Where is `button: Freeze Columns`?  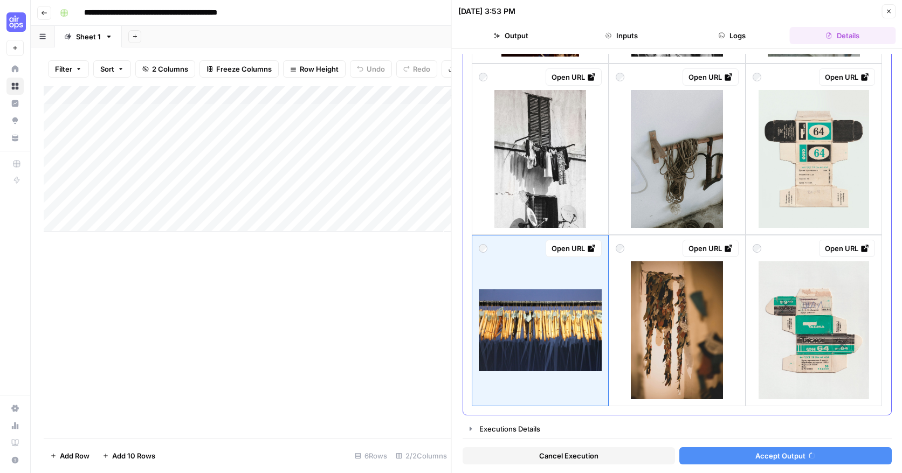 button: Freeze Columns is located at coordinates (239, 69).